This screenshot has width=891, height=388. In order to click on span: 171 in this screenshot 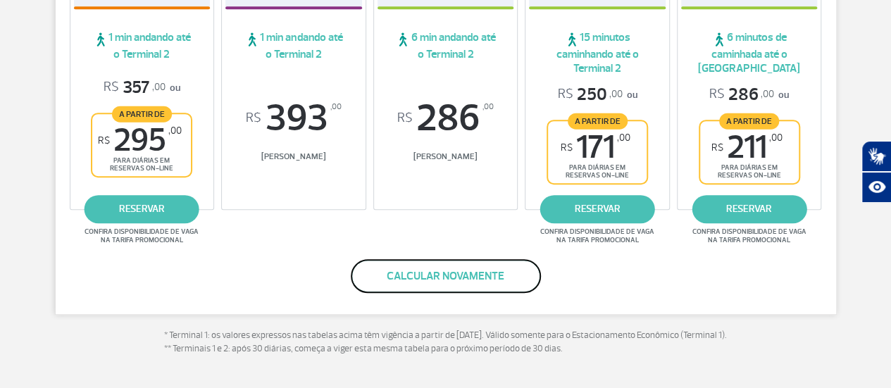, I will do `click(595, 147)`.